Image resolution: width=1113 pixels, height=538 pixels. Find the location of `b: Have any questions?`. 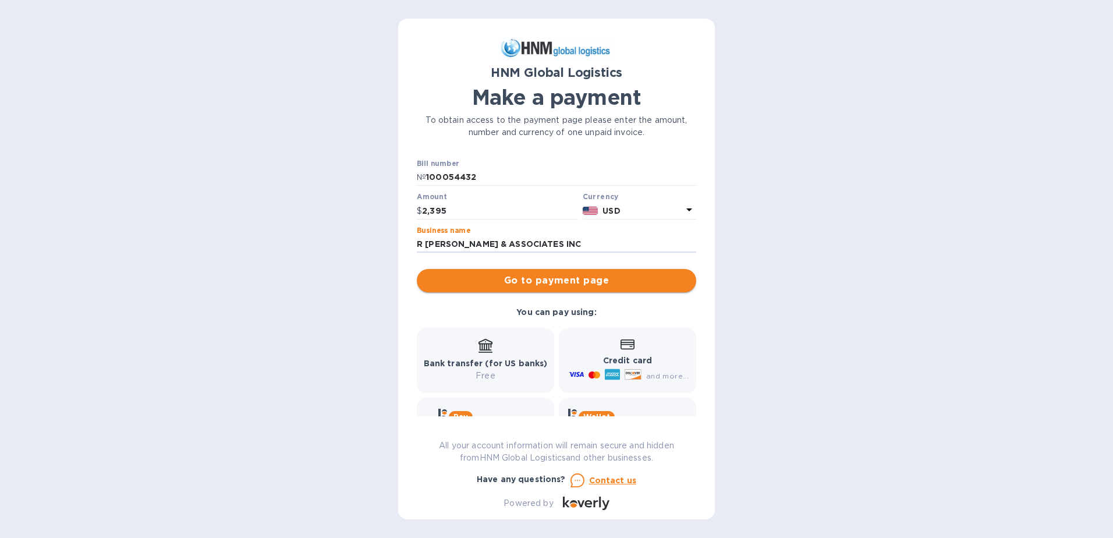

b: Have any questions? is located at coordinates (521, 479).